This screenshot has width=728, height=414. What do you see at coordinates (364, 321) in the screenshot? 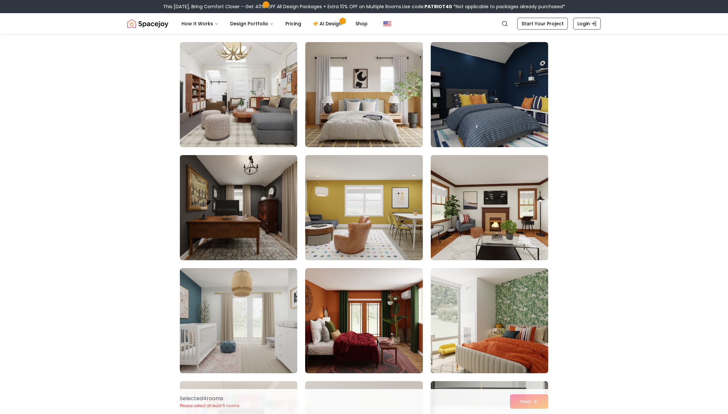
I see `img: Room room-44` at bounding box center [364, 321].